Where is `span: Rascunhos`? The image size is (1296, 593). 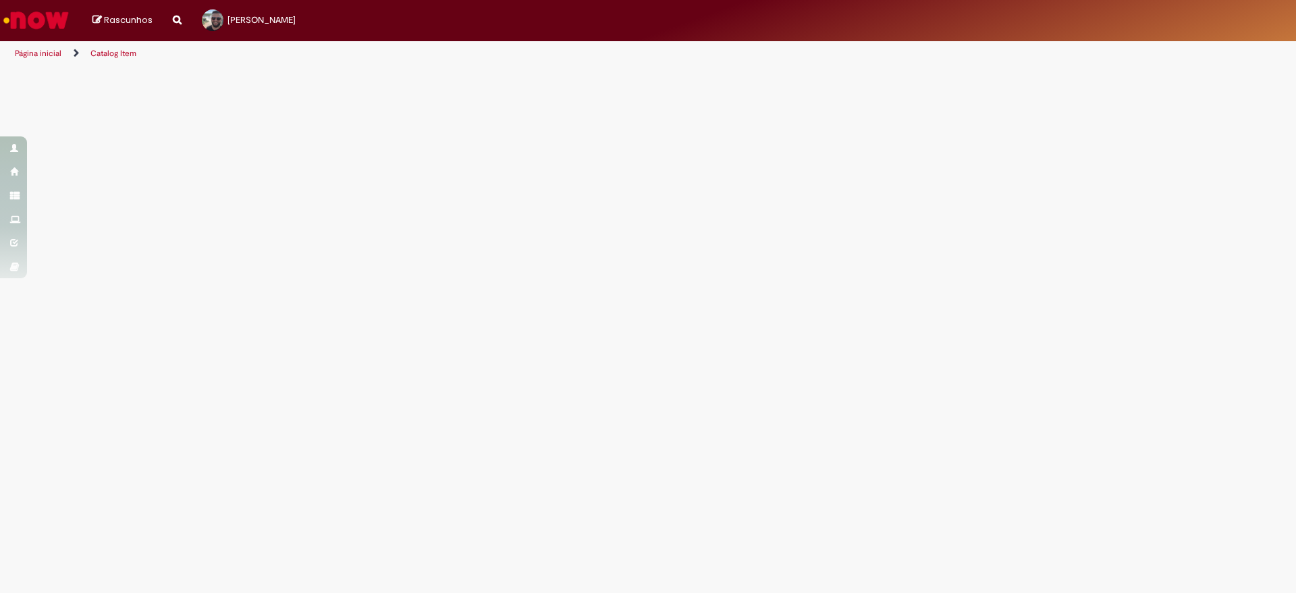
span: Rascunhos is located at coordinates (128, 20).